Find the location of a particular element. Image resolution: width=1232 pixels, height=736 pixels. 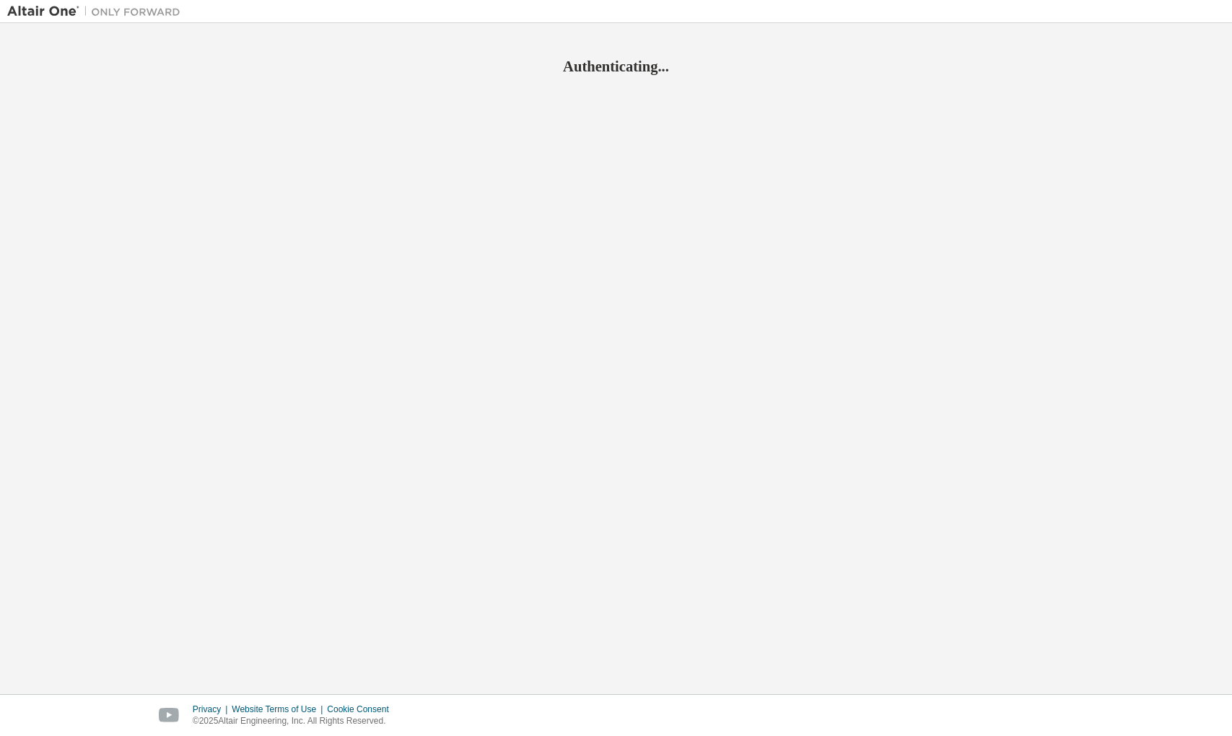

h2: Authenticating... is located at coordinates (616, 66).